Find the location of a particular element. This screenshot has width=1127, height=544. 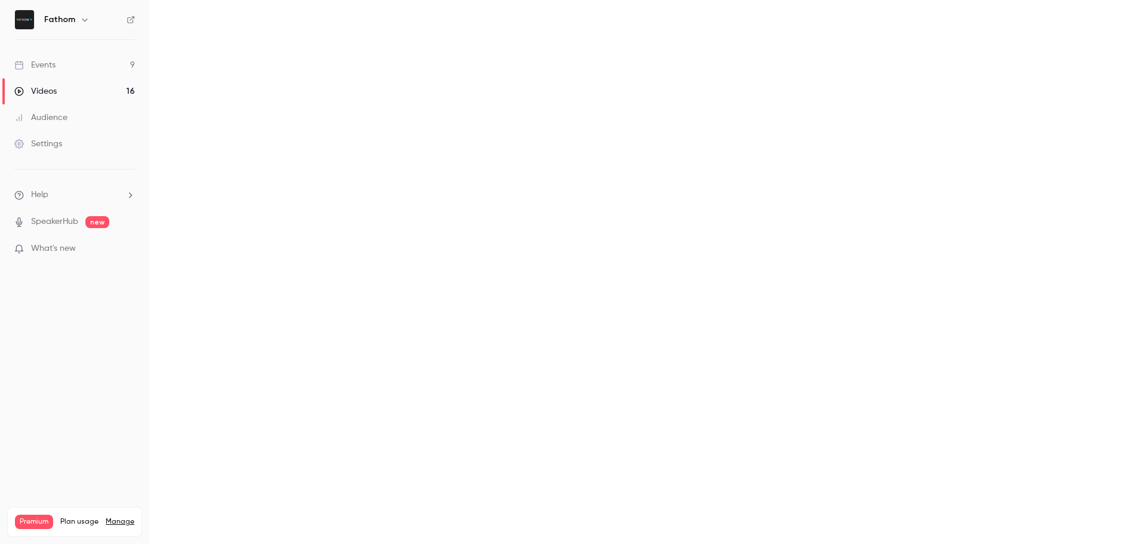

span: Premium is located at coordinates (34, 522).